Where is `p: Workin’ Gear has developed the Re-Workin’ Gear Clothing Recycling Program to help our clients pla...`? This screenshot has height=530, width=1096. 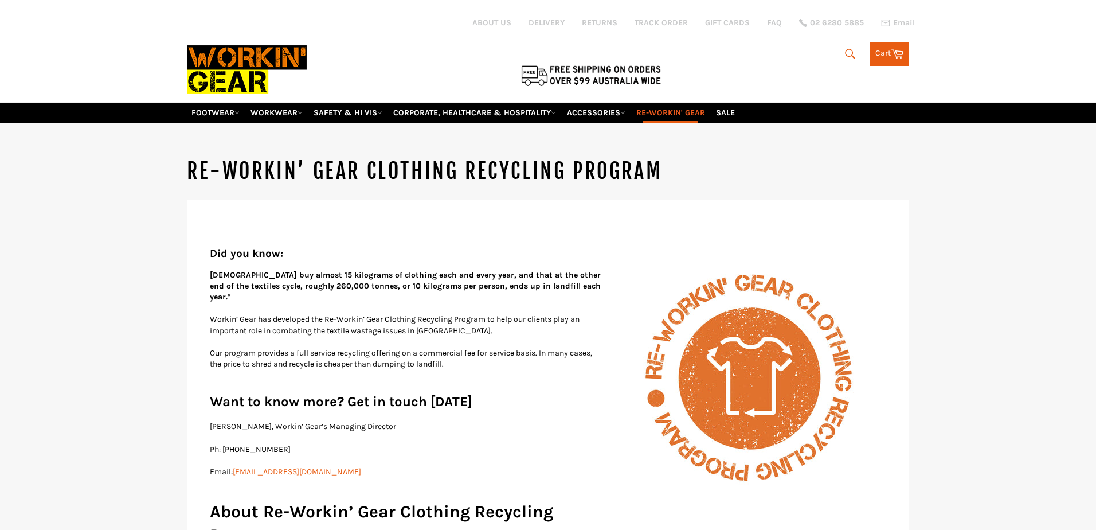 p: Workin’ Gear has developed the Re-Workin’ Gear Clothing Recycling Program to help our clients pla... is located at coordinates (548, 324).